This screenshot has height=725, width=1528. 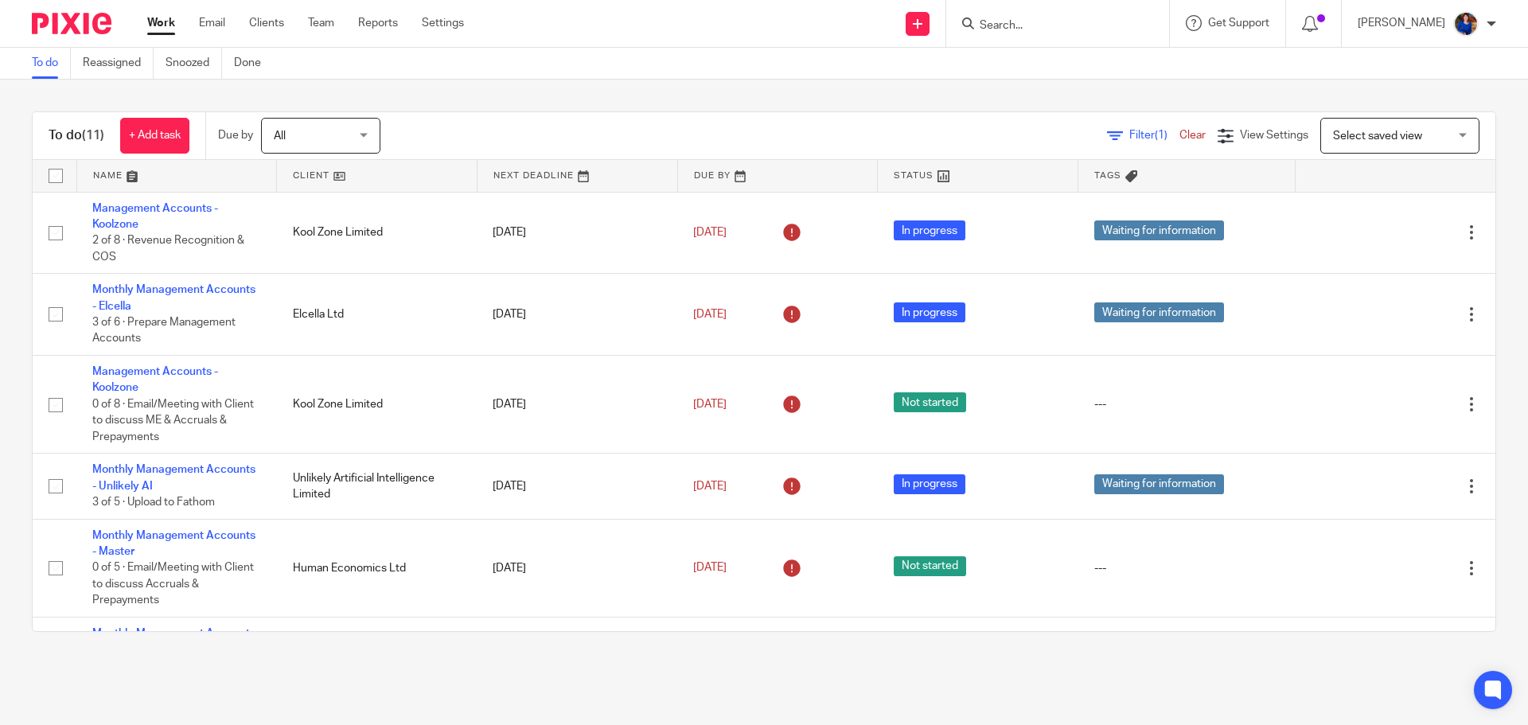 I want to click on a: Team, so click(x=321, y=23).